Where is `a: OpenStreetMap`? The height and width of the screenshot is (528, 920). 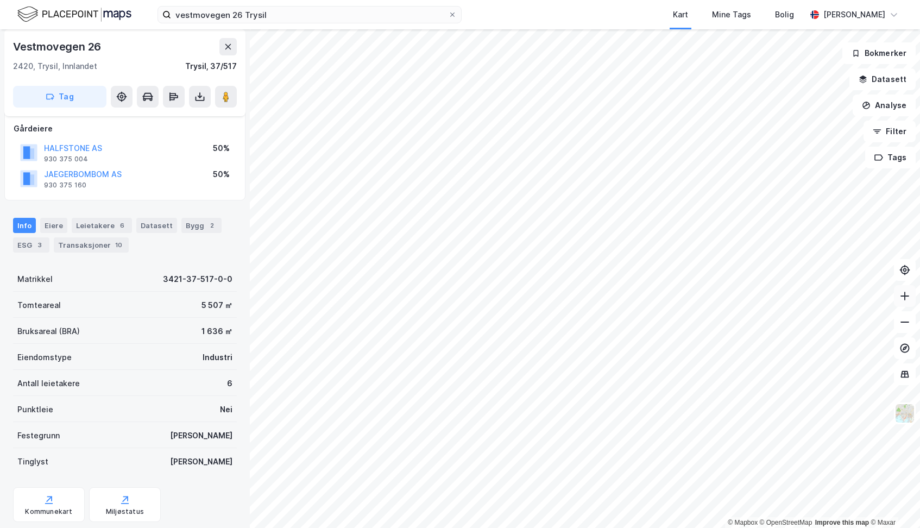 a: OpenStreetMap is located at coordinates (786, 523).